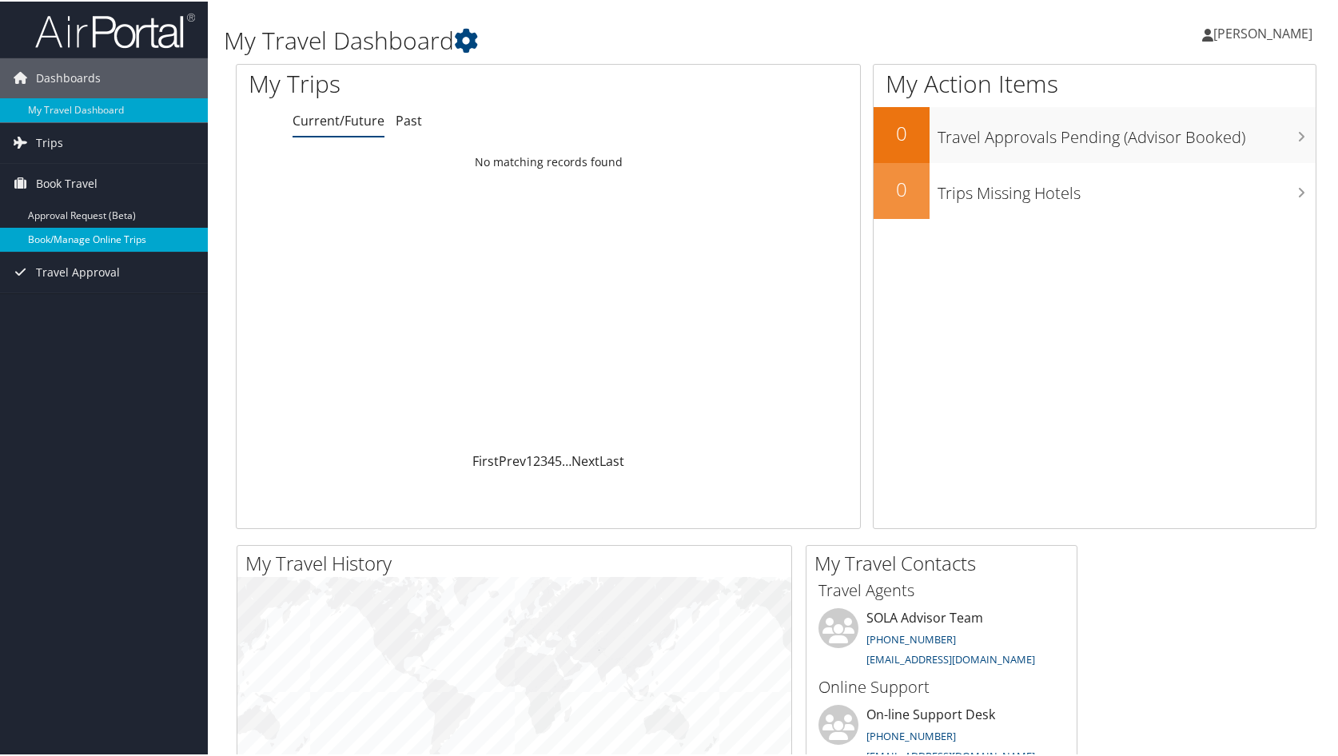 Image resolution: width=1338 pixels, height=756 pixels. I want to click on a: 1, so click(529, 460).